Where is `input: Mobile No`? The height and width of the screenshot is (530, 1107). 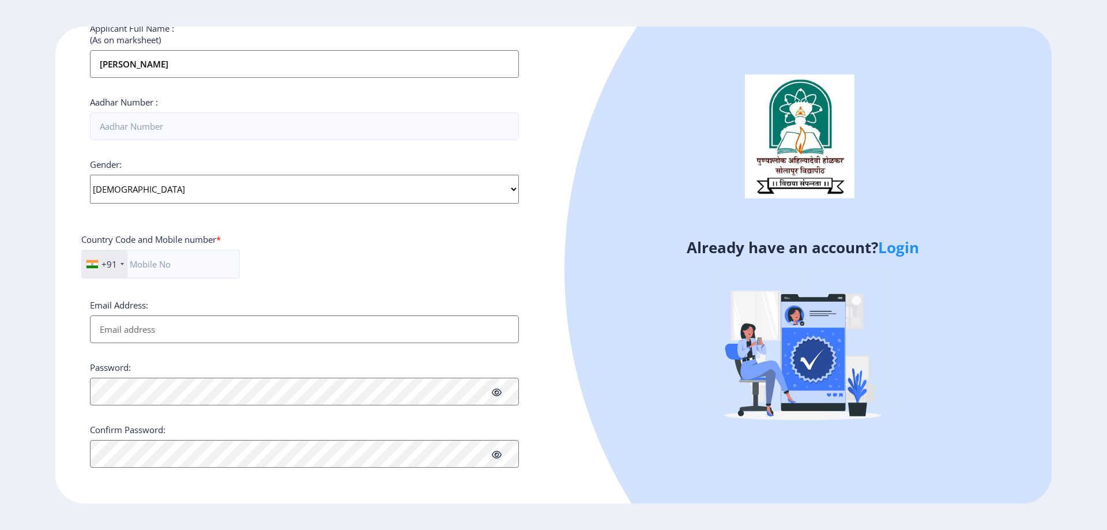
input: Mobile No is located at coordinates (160, 264).